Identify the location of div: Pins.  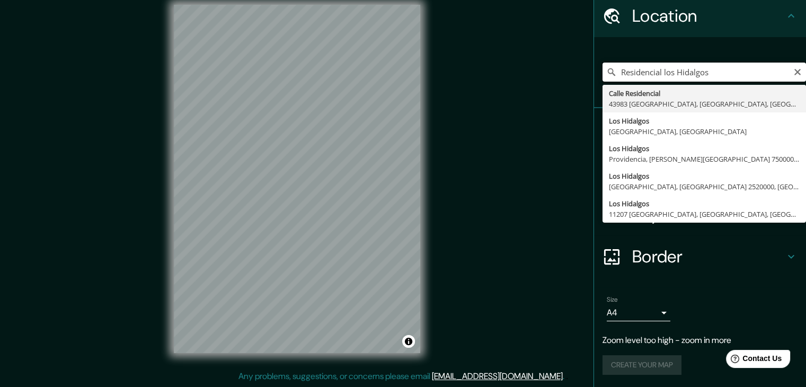
(700, 129).